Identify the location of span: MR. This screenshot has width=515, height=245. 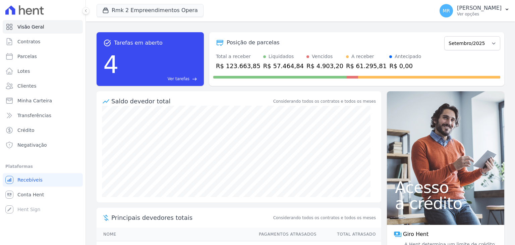
(447, 11).